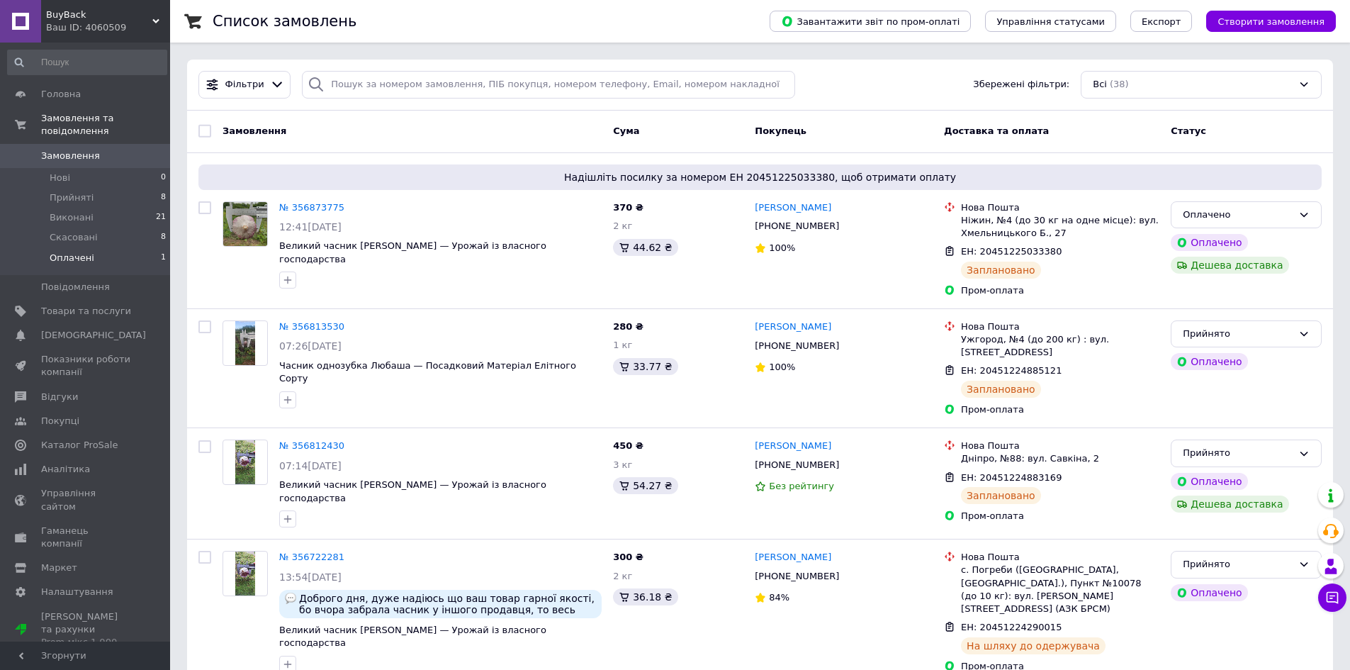 The image size is (1350, 670). Describe the element at coordinates (1011, 477) in the screenshot. I see `span: ЕН: 20451224883169` at that location.